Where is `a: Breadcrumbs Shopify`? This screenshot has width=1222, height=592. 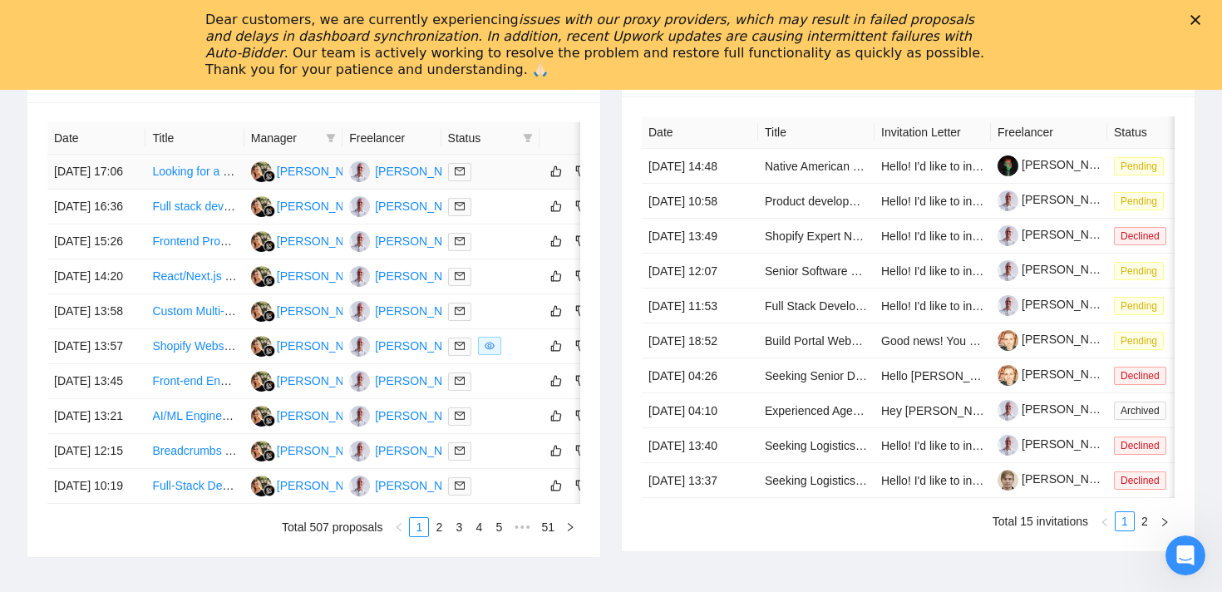
a: Breadcrumbs Shopify is located at coordinates (208, 451).